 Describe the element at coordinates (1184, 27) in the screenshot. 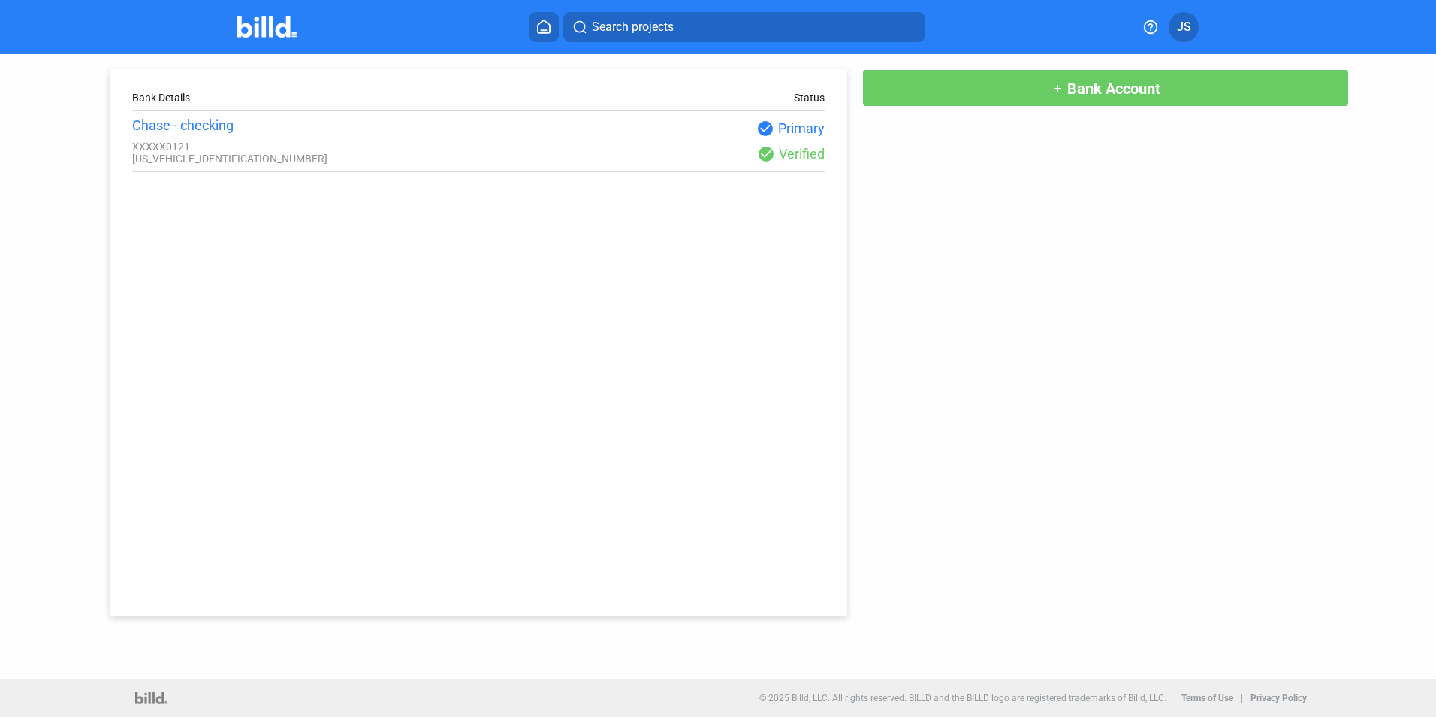

I see `button: JS` at that location.